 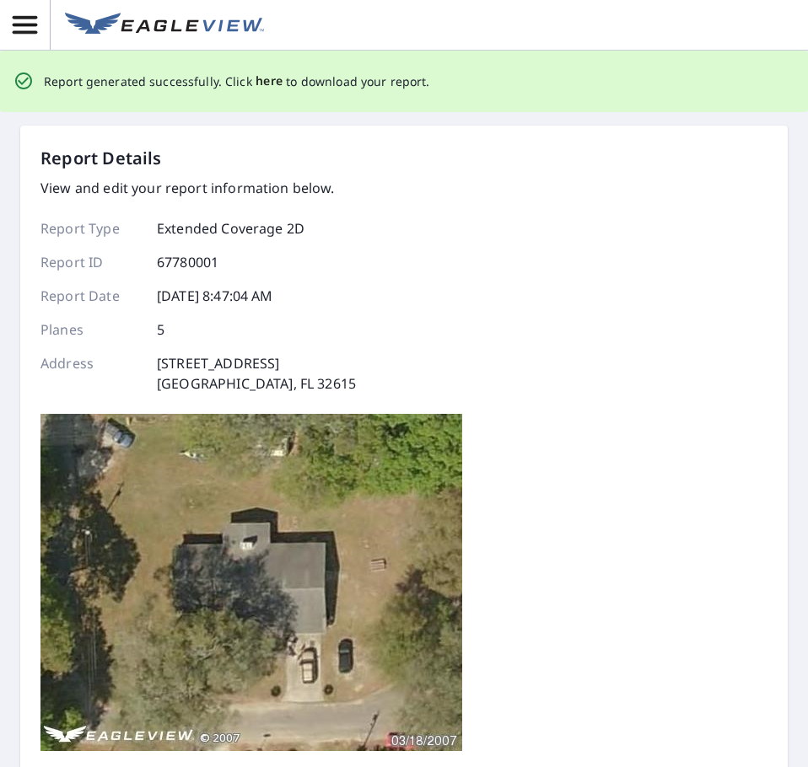 What do you see at coordinates (160, 330) in the screenshot?
I see `p: 5` at bounding box center [160, 330].